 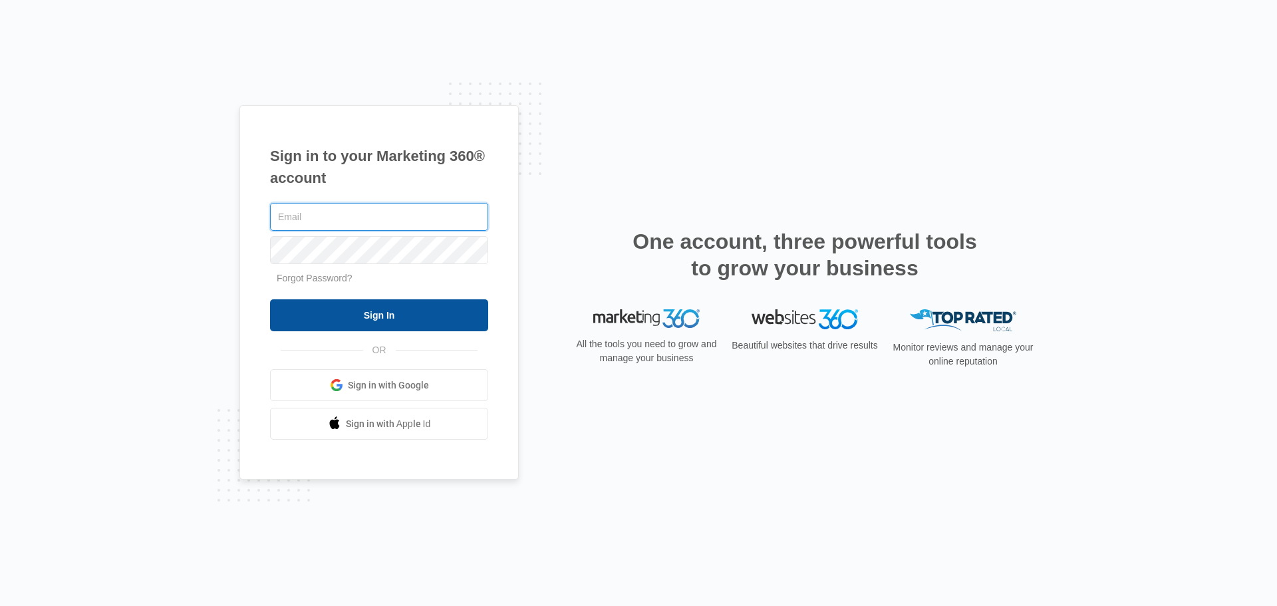 What do you see at coordinates (963, 354) in the screenshot?
I see `p: Monitor reviews and manage your online reputation` at bounding box center [963, 354].